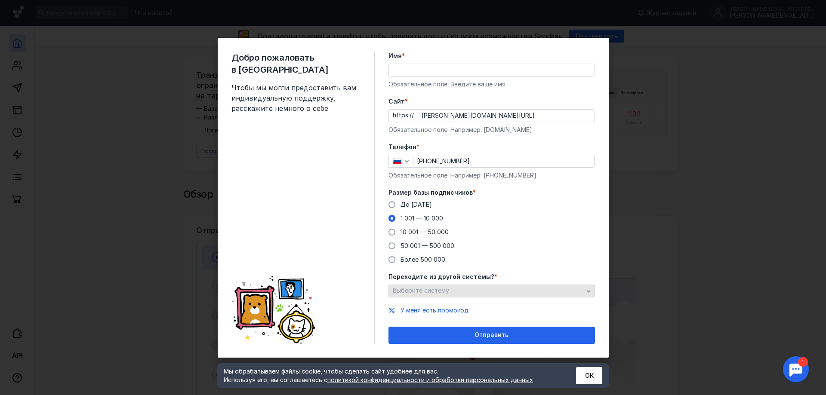 The height and width of the screenshot is (395, 826). I want to click on span: Имя, so click(395, 56).